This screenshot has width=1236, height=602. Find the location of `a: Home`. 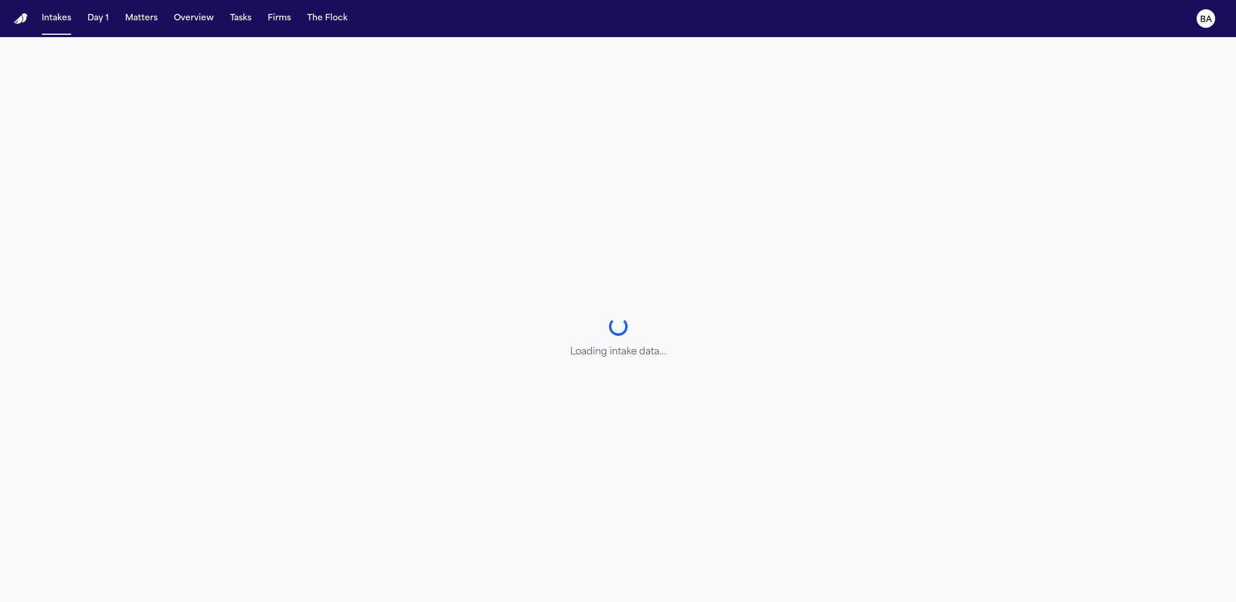

a: Home is located at coordinates (21, 19).